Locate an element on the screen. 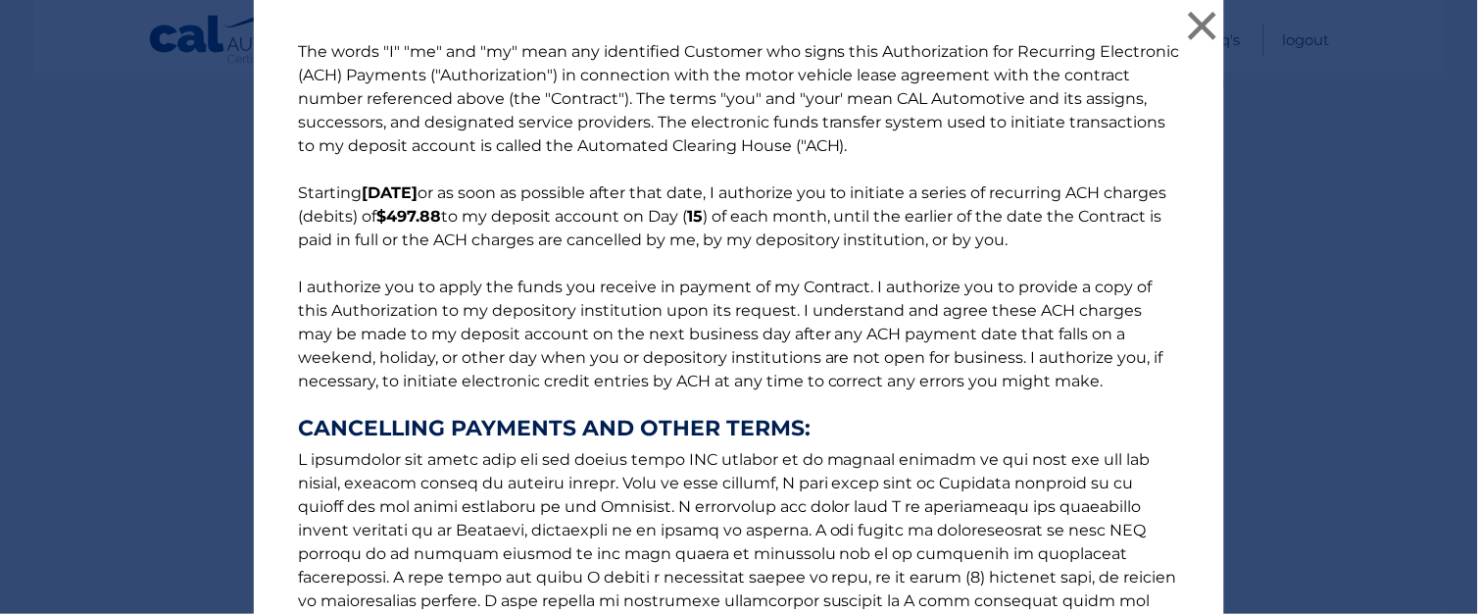 Image resolution: width=1478 pixels, height=614 pixels. strong: CANCELLING PAYMENTS AND OTHER TERMS: is located at coordinates (739, 428).